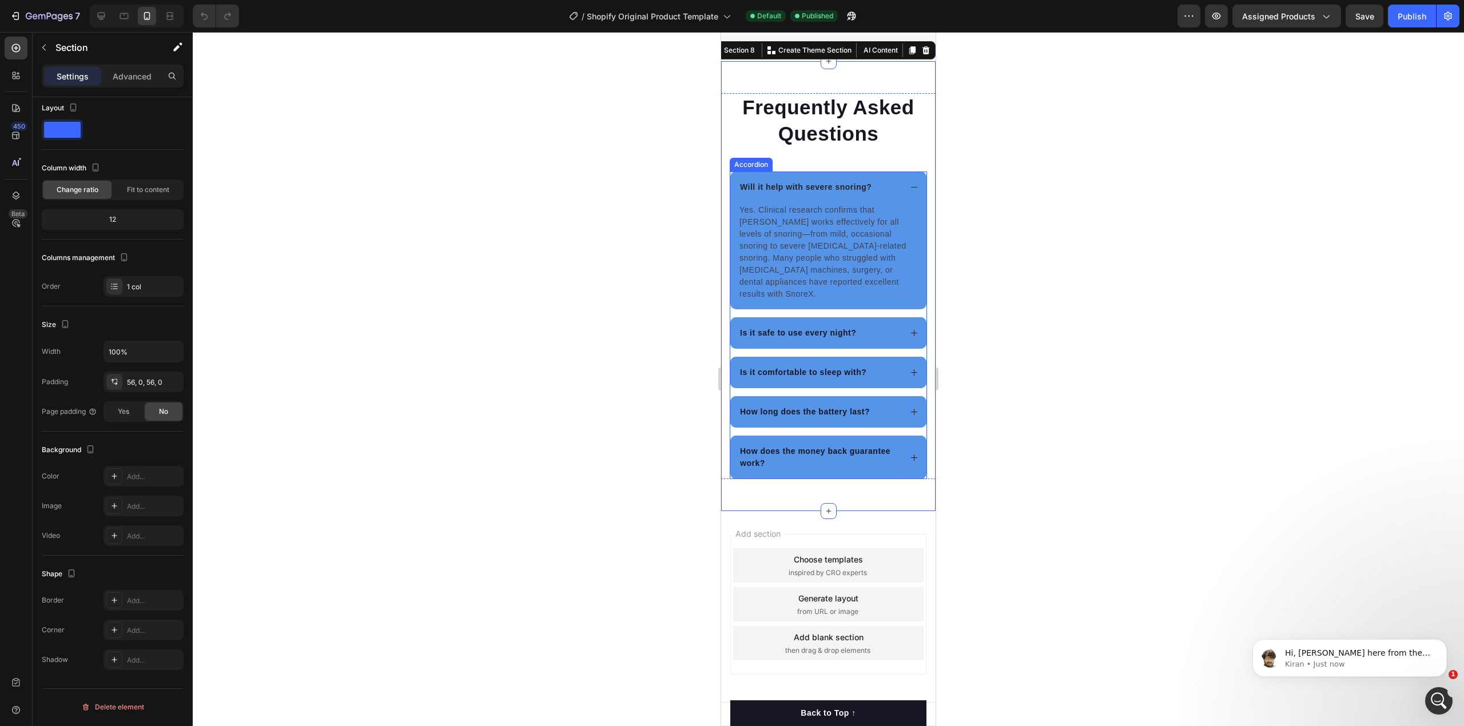  What do you see at coordinates (57, 325) in the screenshot?
I see `div: Size` at bounding box center [57, 325].